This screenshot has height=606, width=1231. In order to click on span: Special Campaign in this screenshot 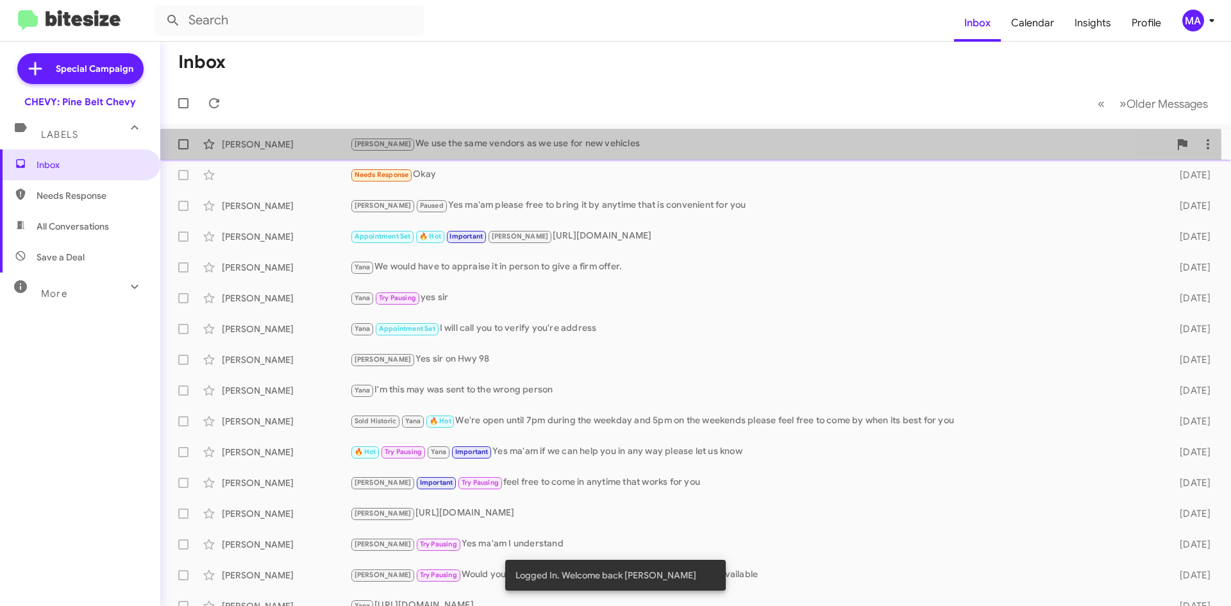, I will do `click(94, 69)`.